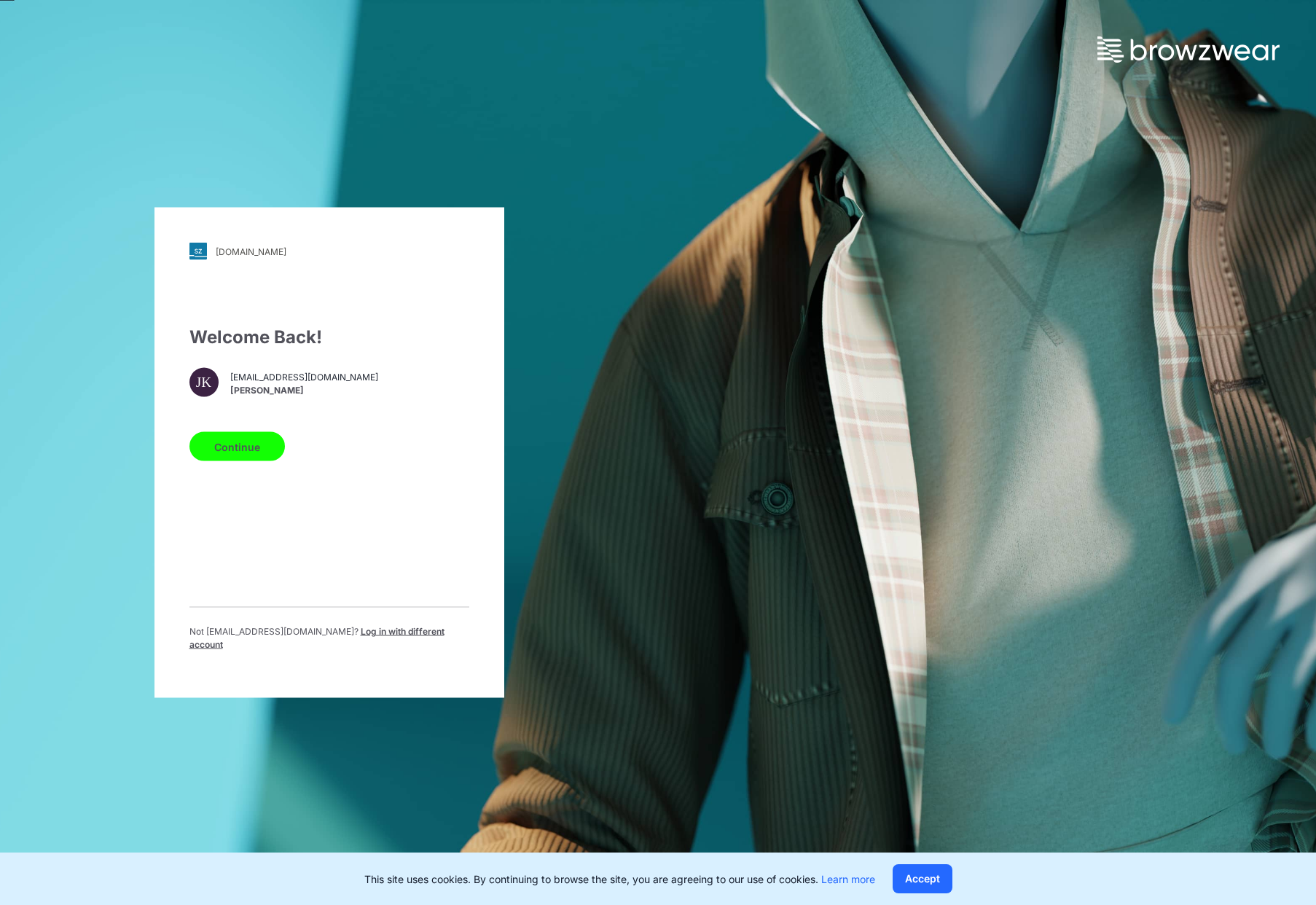 Image resolution: width=1316 pixels, height=905 pixels. Describe the element at coordinates (619, 879) in the screenshot. I see `p: This site uses cookies. By continuing to browse the site, you are agreeing to our use of cookies.` at that location.